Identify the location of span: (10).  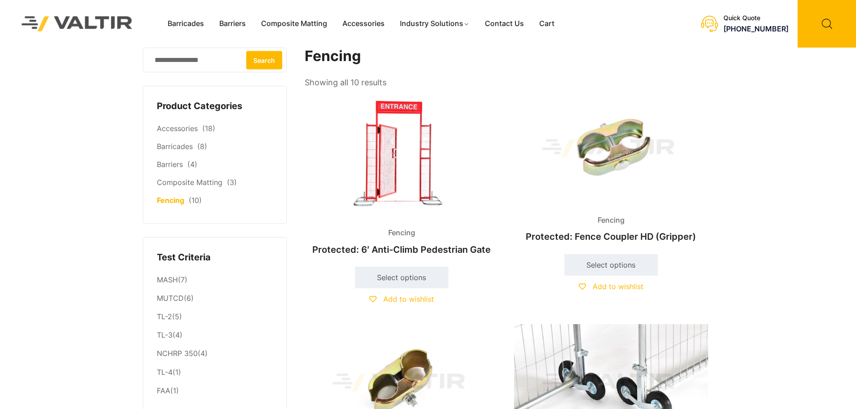
(195, 200).